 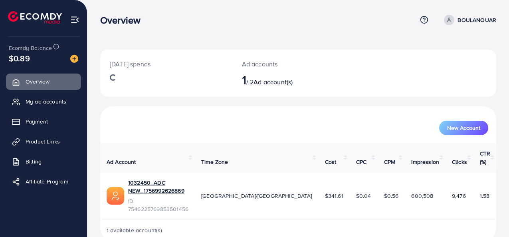 What do you see at coordinates (47, 181) in the screenshot?
I see `span: Affiliate Program` at bounding box center [47, 181].